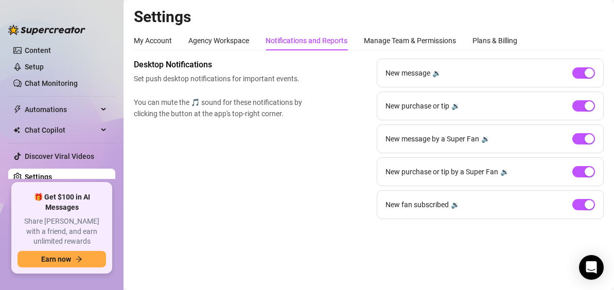 The height and width of the screenshot is (290, 614). I want to click on span: Automations, so click(61, 110).